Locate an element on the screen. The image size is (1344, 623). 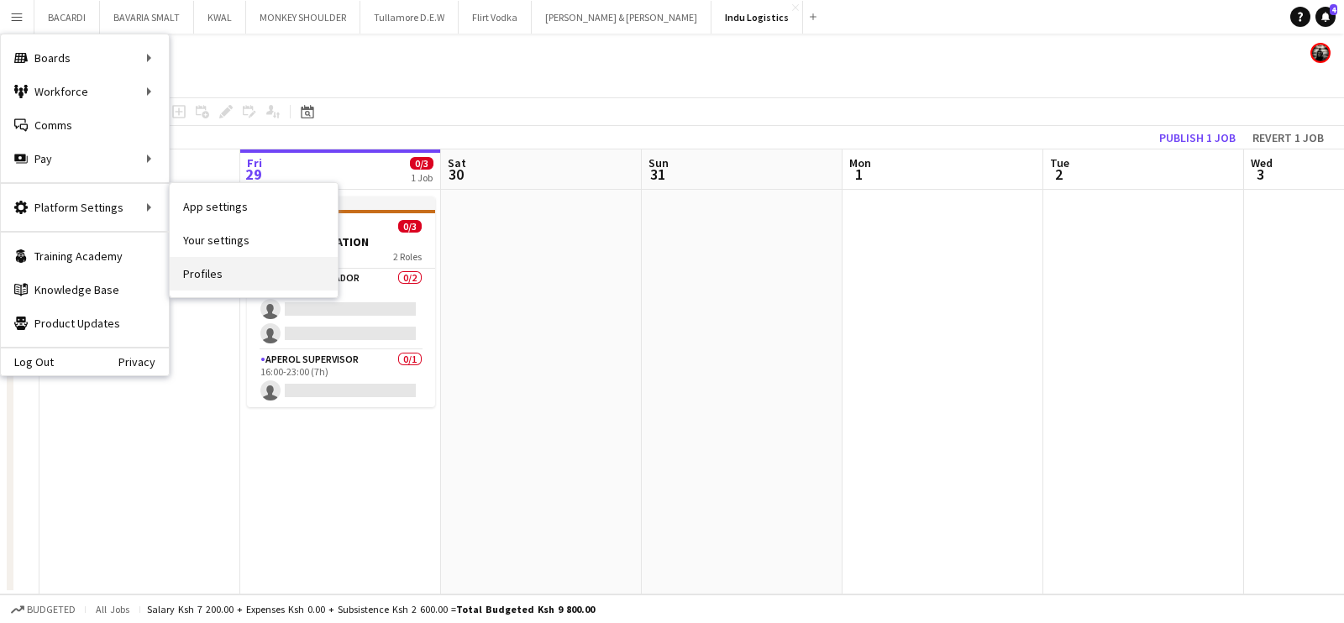
app-user-avatar: simon yonni is located at coordinates (1320, 53).